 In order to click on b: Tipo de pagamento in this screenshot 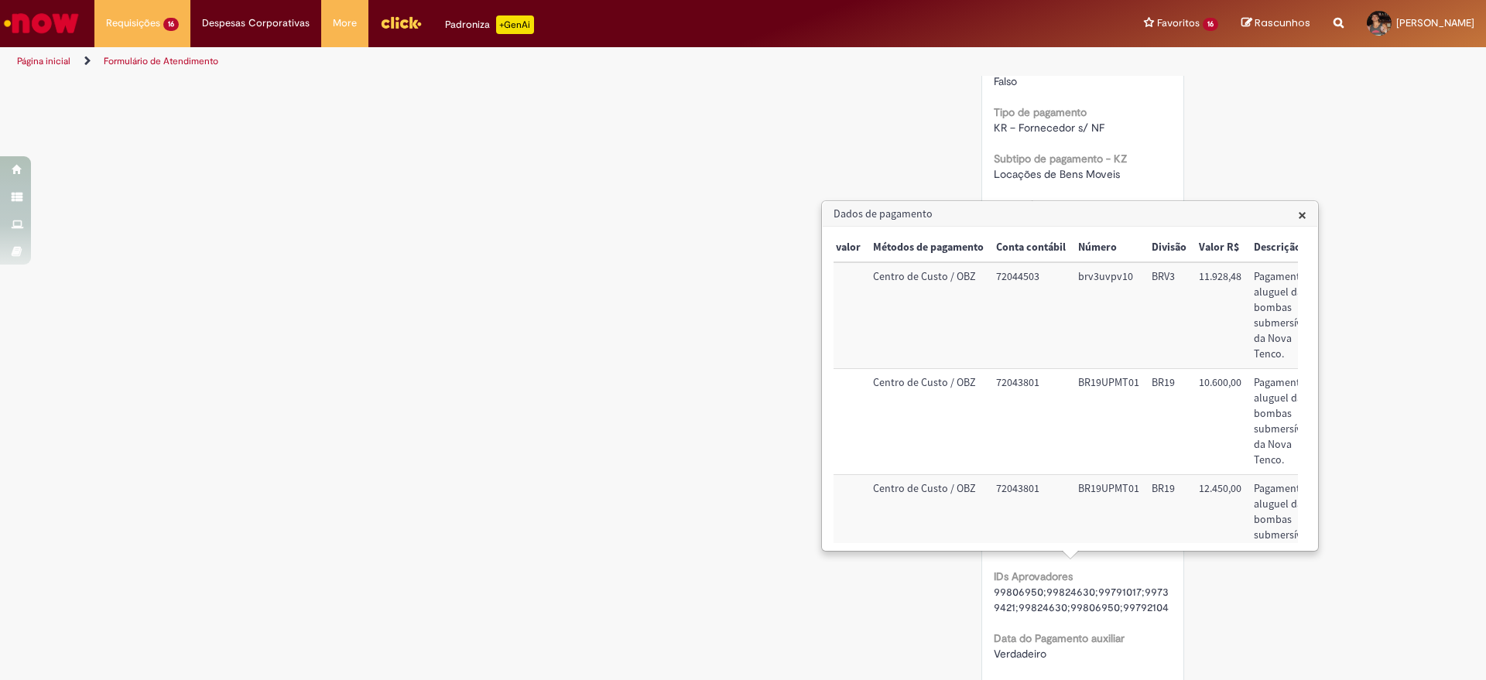, I will do `click(1040, 112)`.